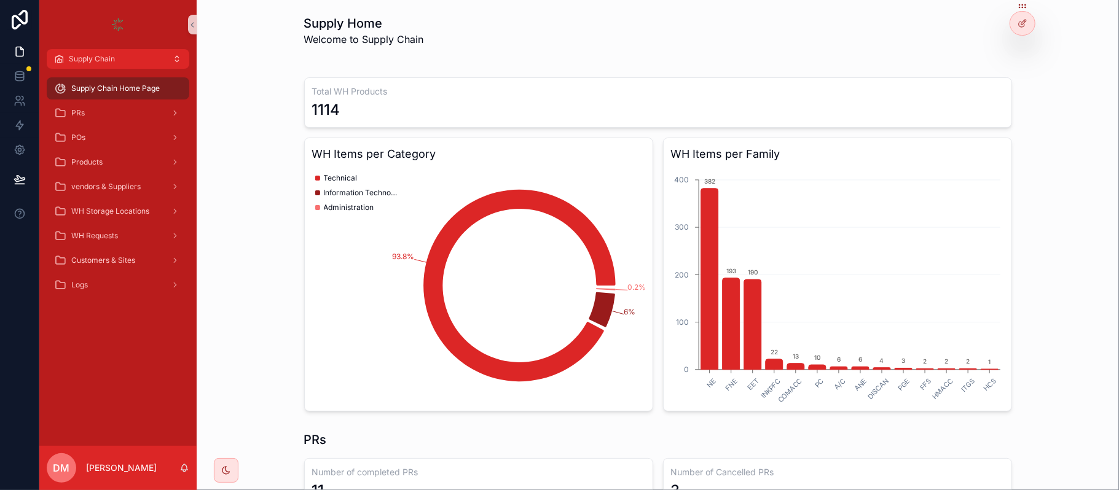  Describe the element at coordinates (711, 383) in the screenshot. I see `text: NE` at that location.